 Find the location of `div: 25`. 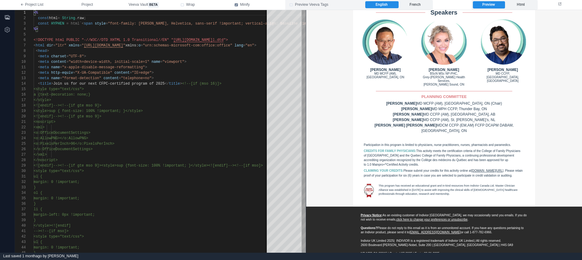

div: 25 is located at coordinates (20, 144).